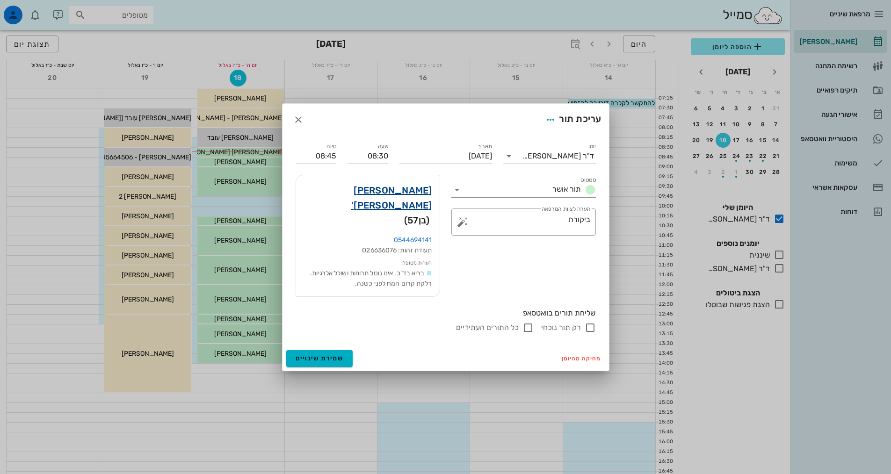 This screenshot has height=474, width=891. I want to click on span: בריא בד"כ. אינו נוטל תרופות ושולל אלרגיות. דלקת קרום המח לפני כשנה., so click(370, 278).